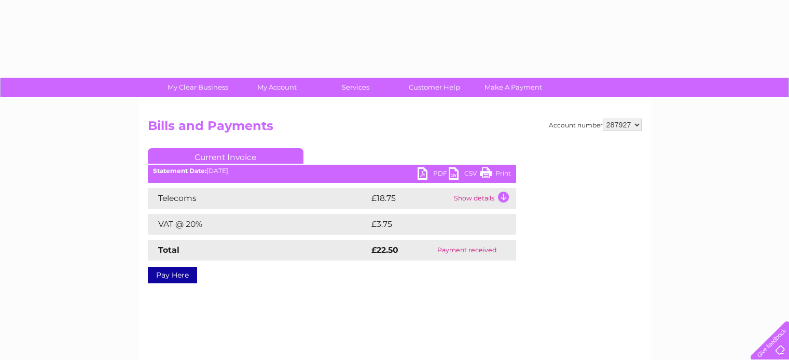  Describe the element at coordinates (355, 87) in the screenshot. I see `a: Services` at that location.